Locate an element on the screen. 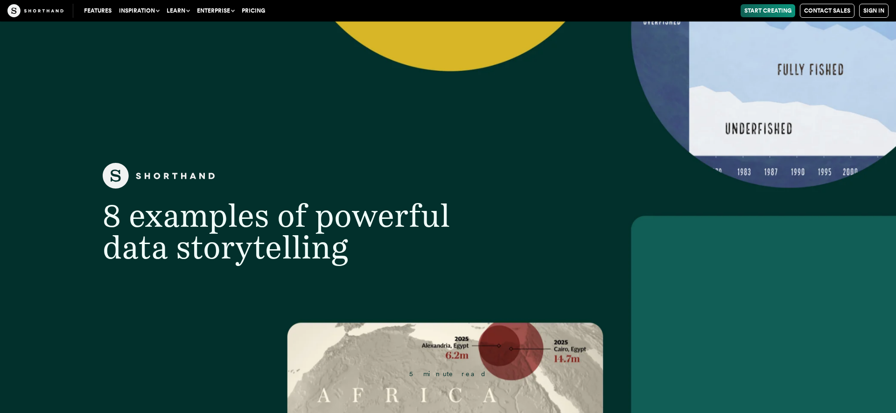 This screenshot has width=896, height=413. button: Inspiration is located at coordinates (139, 11).